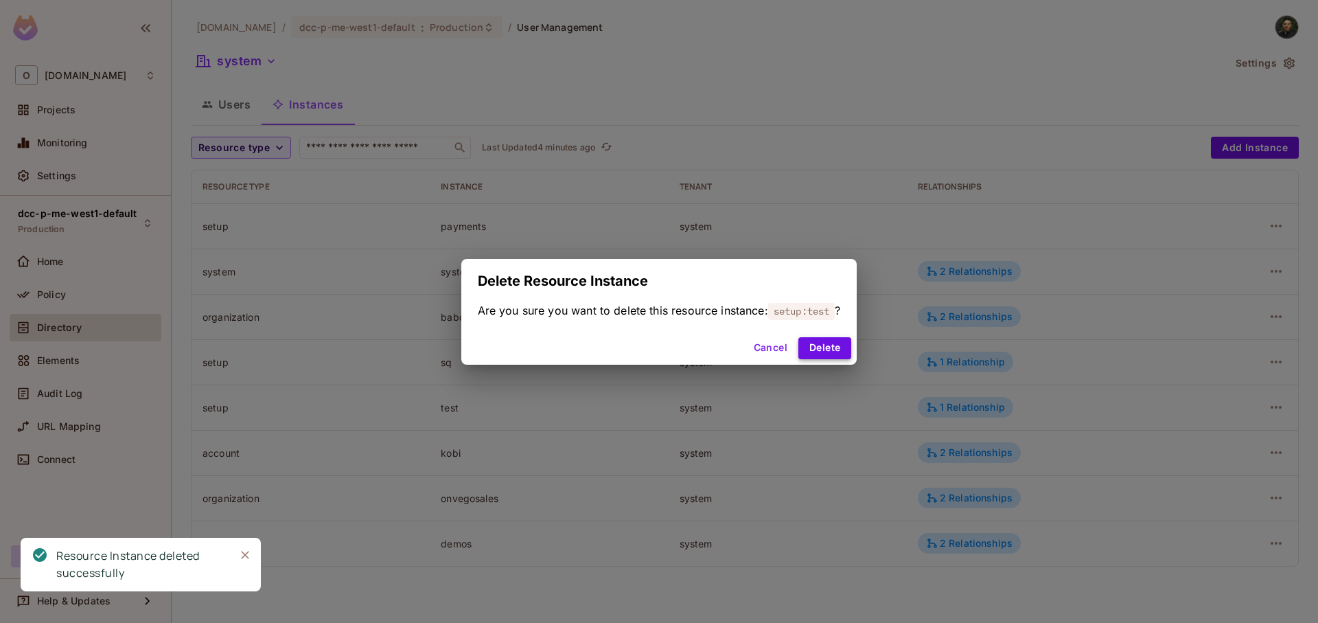 The width and height of the screenshot is (1318, 623). What do you see at coordinates (659, 310) in the screenshot?
I see `div: Are you sure you want to delete this resource instance: ?` at bounding box center [659, 310].